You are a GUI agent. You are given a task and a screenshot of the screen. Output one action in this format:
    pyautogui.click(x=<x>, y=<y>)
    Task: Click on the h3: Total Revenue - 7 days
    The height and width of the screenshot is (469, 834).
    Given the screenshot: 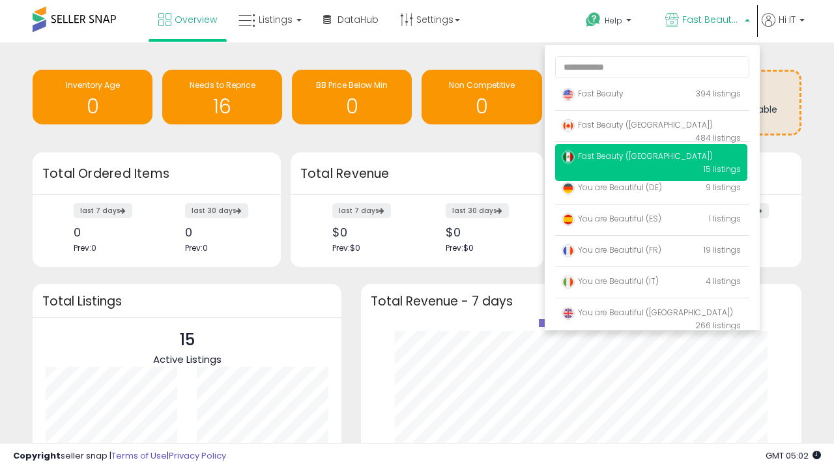 What is the action you would take?
    pyautogui.click(x=581, y=301)
    